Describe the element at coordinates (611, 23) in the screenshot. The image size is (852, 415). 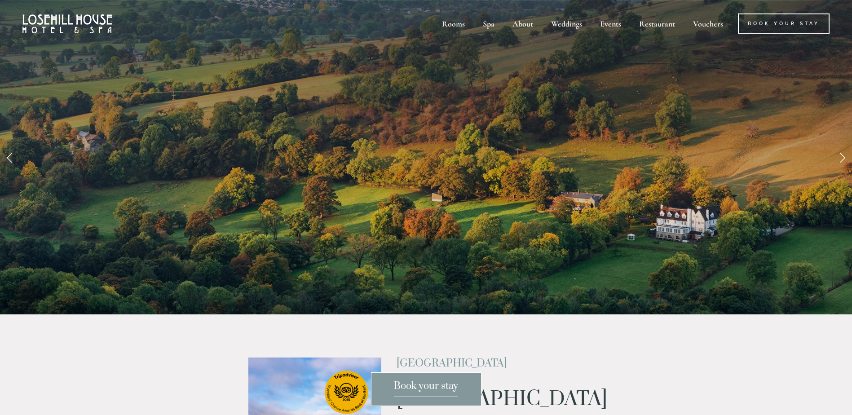
I see `div: Events` at that location.